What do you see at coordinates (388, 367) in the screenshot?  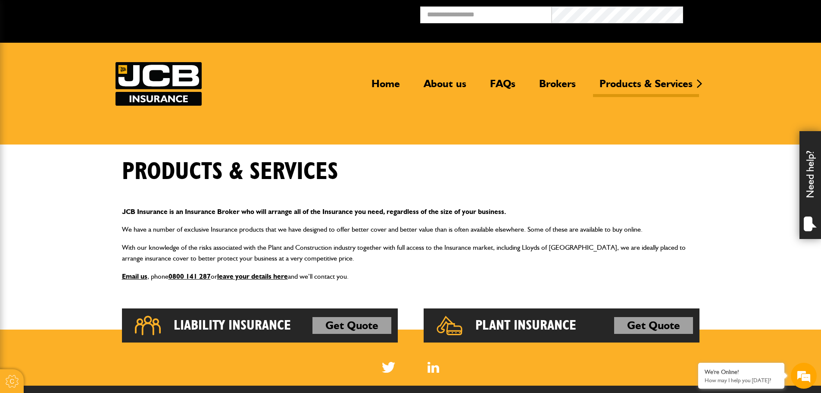 I see `img: Twitter` at bounding box center [388, 367].